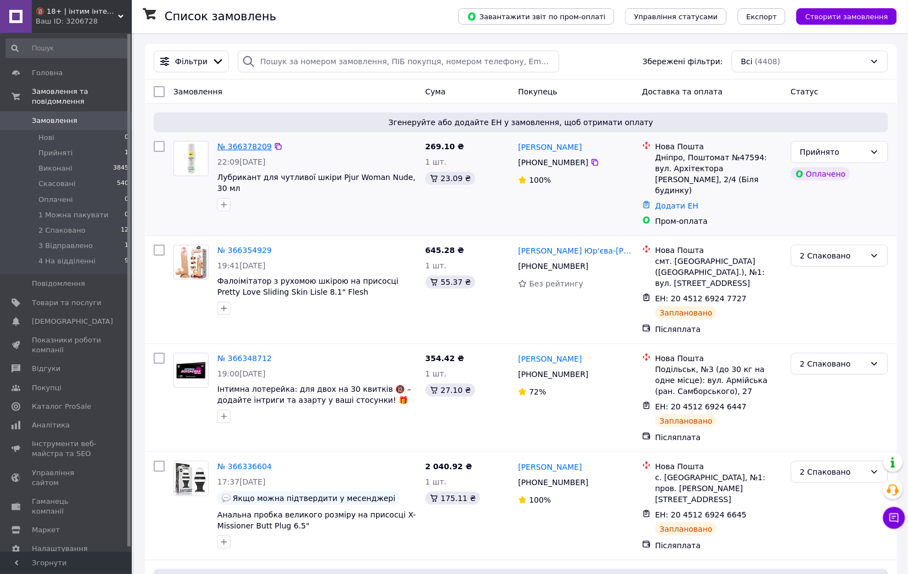 Image resolution: width=908 pixels, height=574 pixels. I want to click on div: Оплачено, so click(821, 174).